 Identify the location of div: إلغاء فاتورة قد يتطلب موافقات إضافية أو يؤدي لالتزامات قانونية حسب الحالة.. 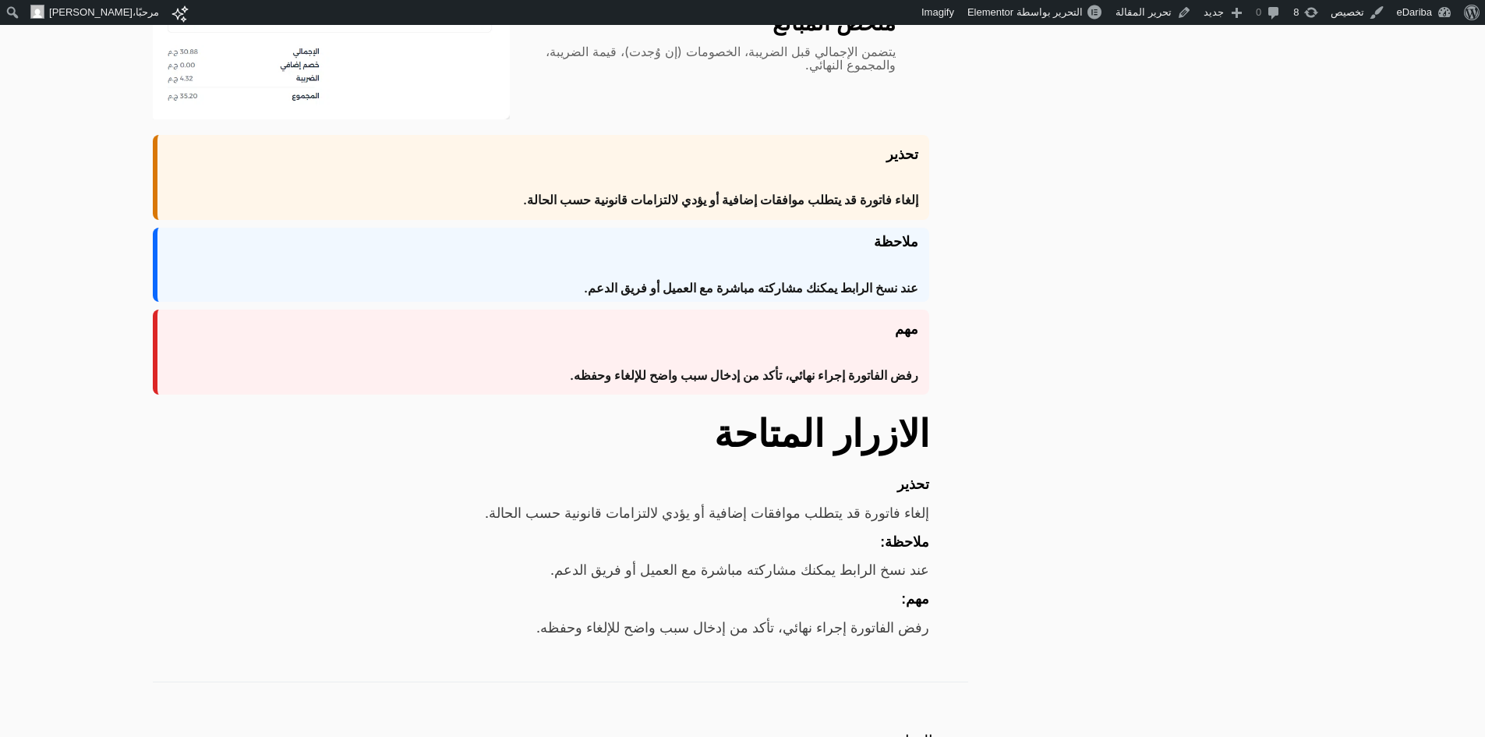
(541, 513).